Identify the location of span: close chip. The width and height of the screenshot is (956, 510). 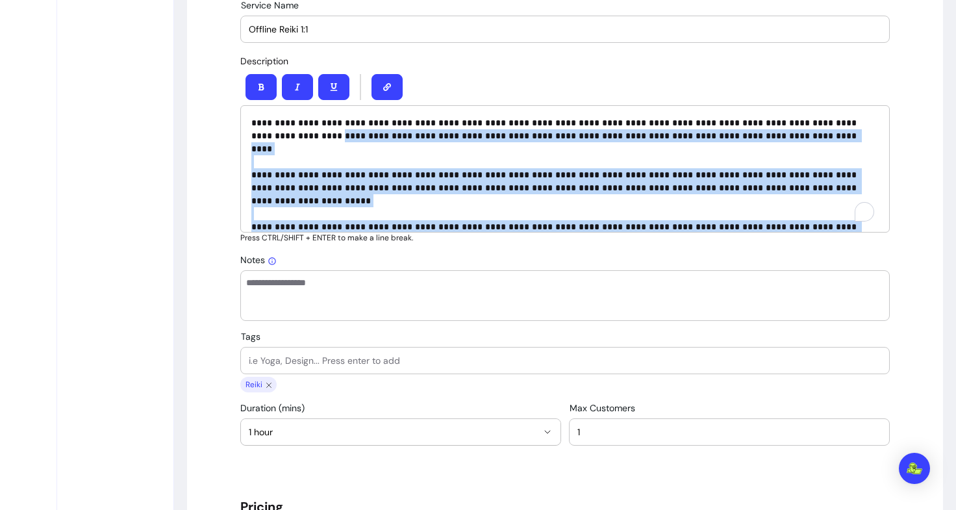
(269, 384).